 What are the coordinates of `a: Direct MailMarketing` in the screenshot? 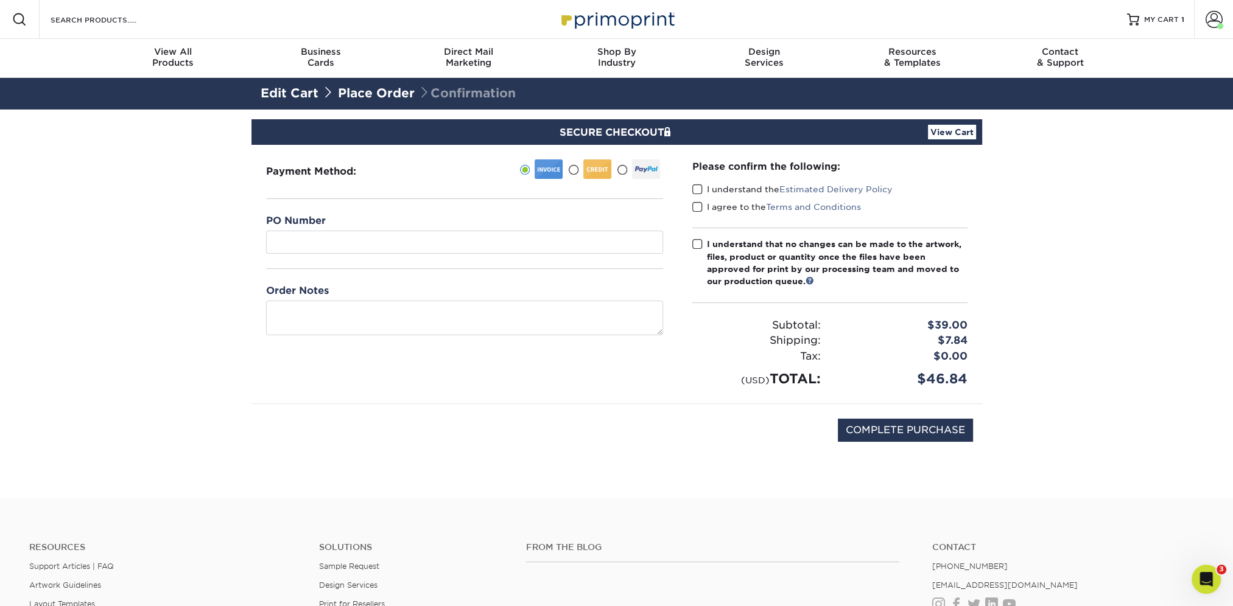 It's located at (468, 58).